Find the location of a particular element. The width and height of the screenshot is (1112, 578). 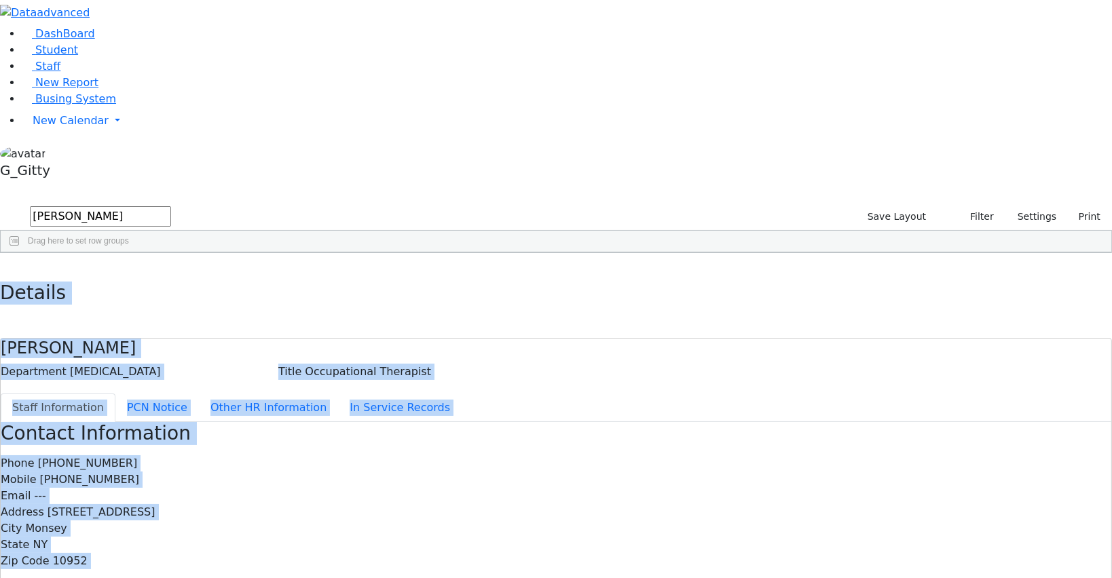

span: DashBoard is located at coordinates (65, 33).